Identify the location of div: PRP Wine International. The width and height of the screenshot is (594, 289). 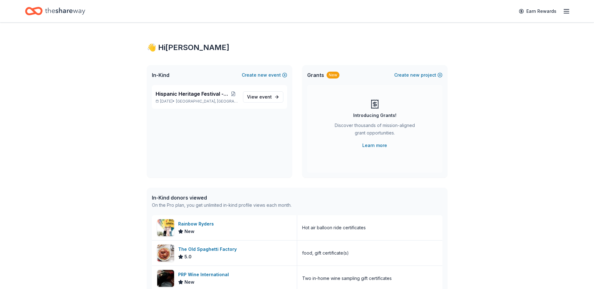
(205, 275).